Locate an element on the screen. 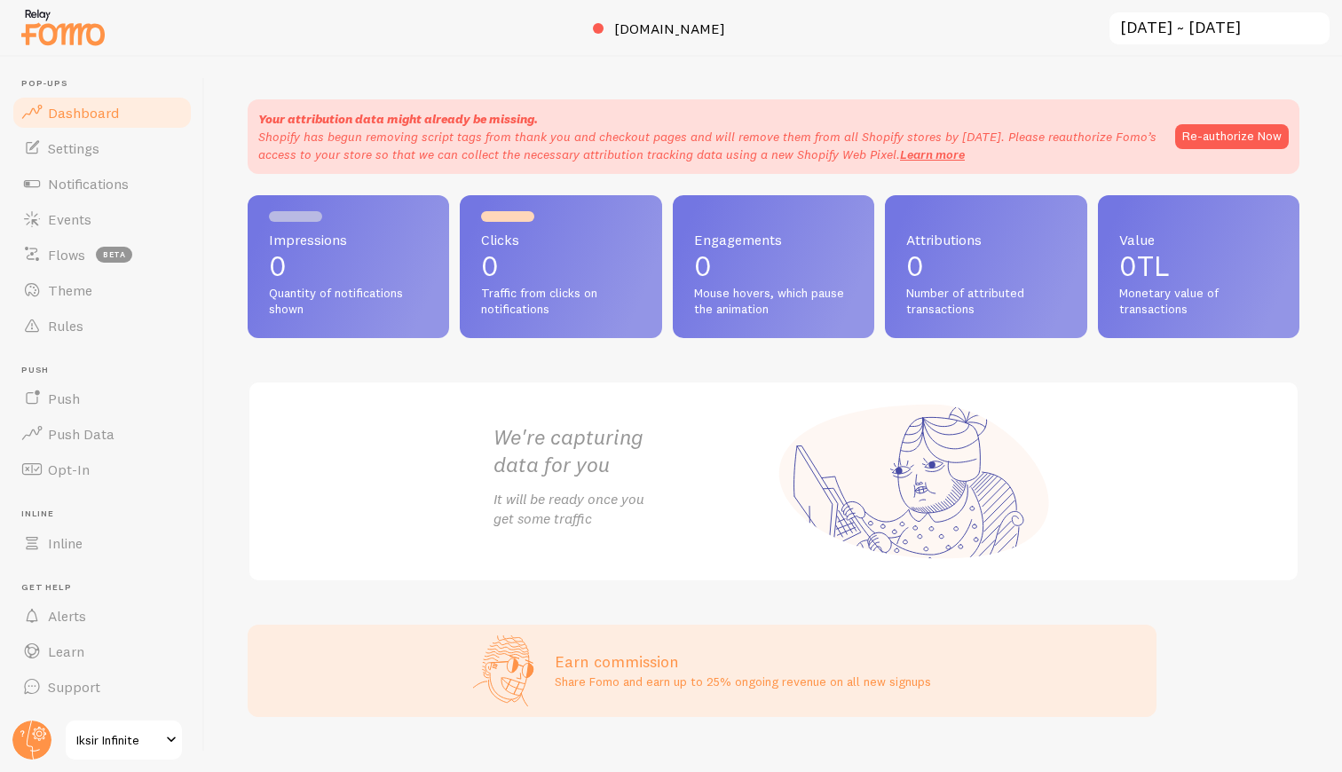 Image resolution: width=1342 pixels, height=772 pixels. span: Theme is located at coordinates (70, 290).